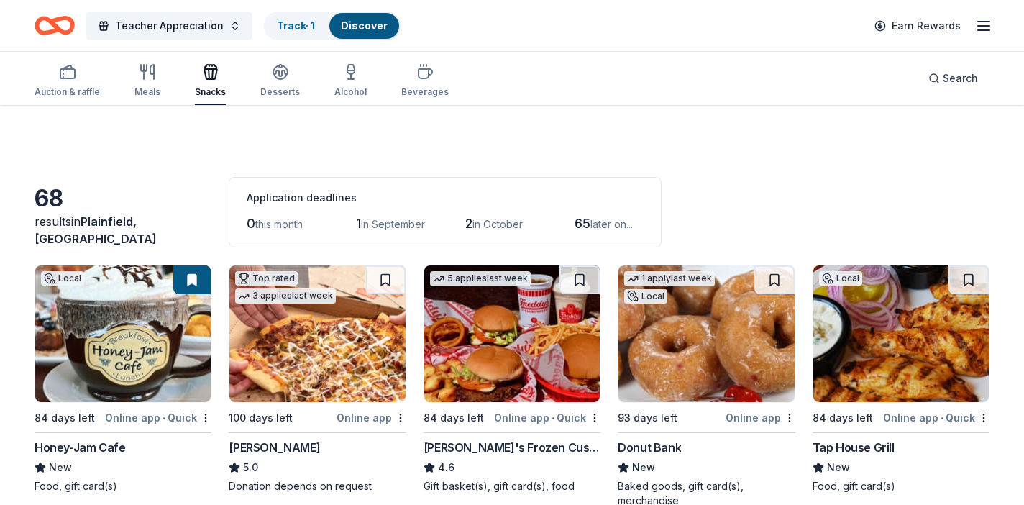  I want to click on div: 5 applies last week, so click(480, 278).